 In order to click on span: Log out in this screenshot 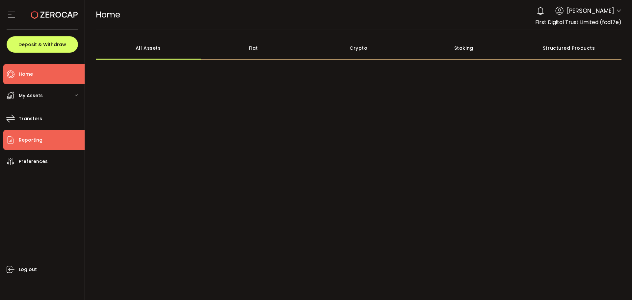, I will do `click(28, 269)`.